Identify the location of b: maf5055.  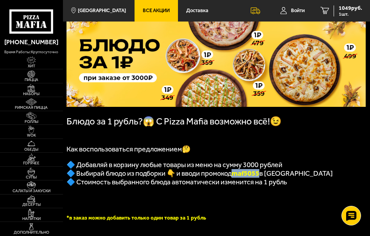
(245, 173).